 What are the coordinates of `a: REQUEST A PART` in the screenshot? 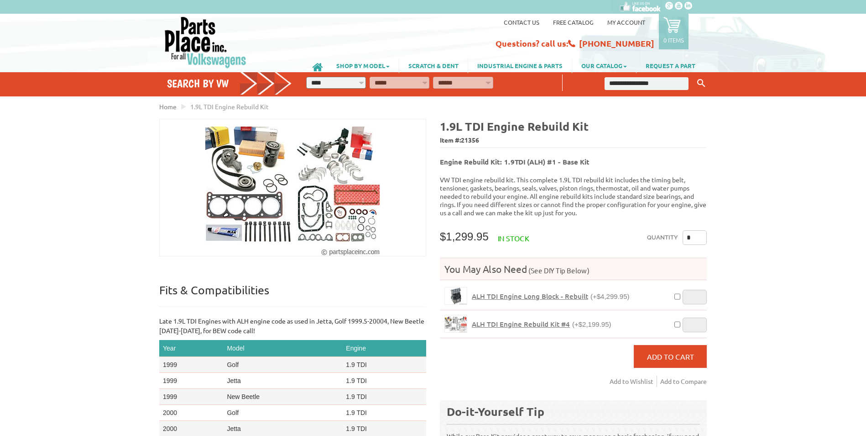 It's located at (671, 65).